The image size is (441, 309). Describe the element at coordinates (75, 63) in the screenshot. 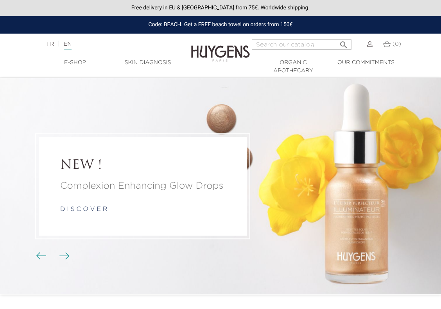

I see `a: E-Shop` at that location.